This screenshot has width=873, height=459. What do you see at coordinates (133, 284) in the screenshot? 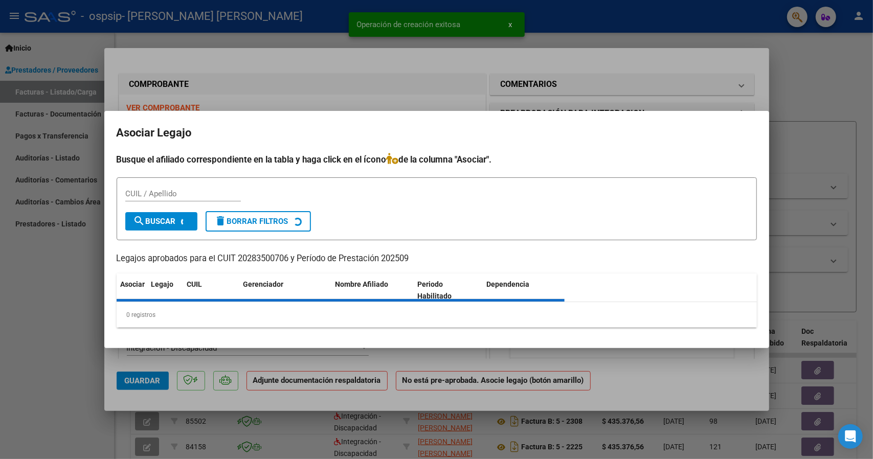
I see `span: Asociar` at bounding box center [133, 284].